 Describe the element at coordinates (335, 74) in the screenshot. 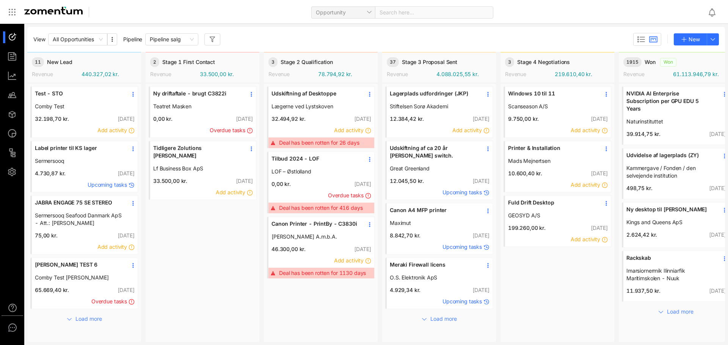

I see `span: 78.794,92 kr.` at that location.